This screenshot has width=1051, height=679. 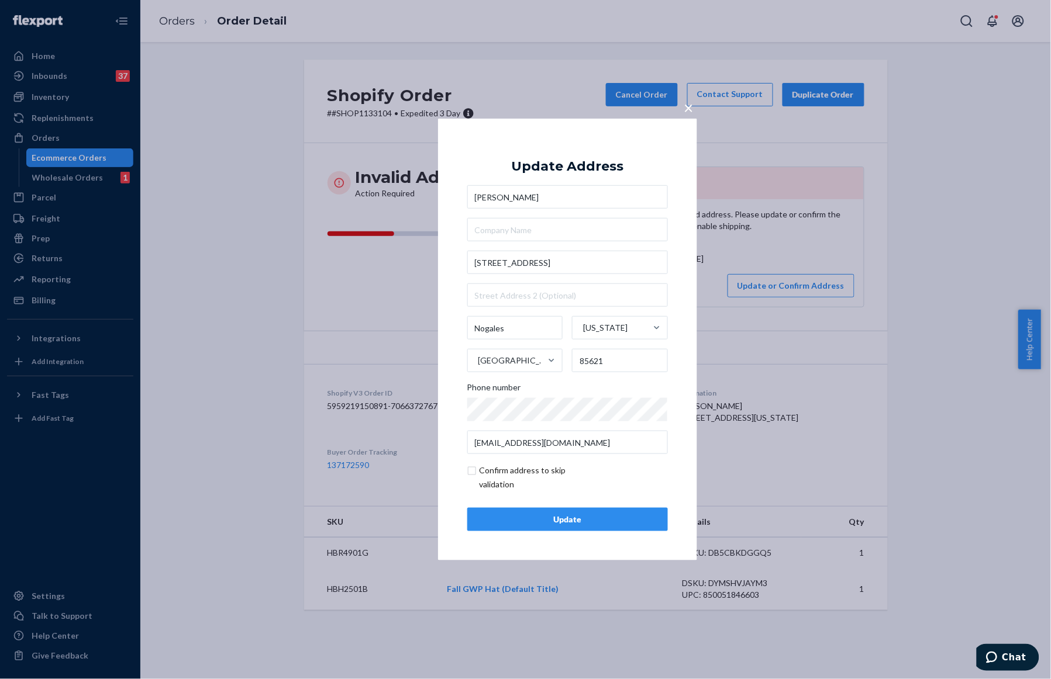 I want to click on input: Company Name, so click(x=567, y=230).